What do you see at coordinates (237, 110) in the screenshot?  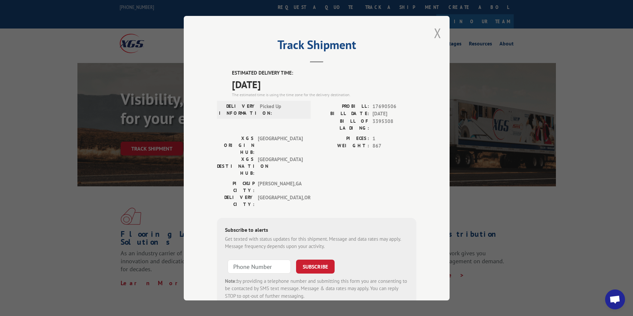 I see `label: DELIVERY INFORMATION:` at bounding box center [237, 110].